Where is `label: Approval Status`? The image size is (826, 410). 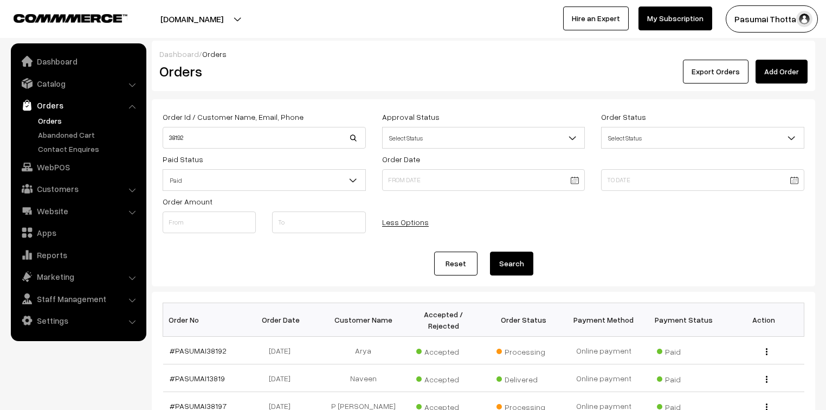 label: Approval Status is located at coordinates (411, 116).